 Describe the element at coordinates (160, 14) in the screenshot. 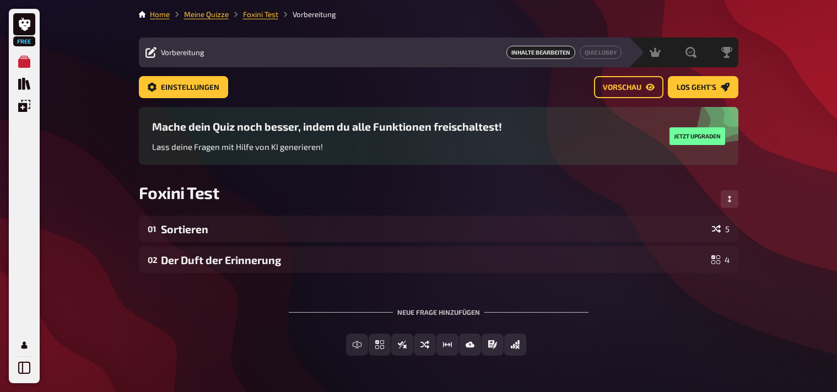

I see `a: Home` at that location.